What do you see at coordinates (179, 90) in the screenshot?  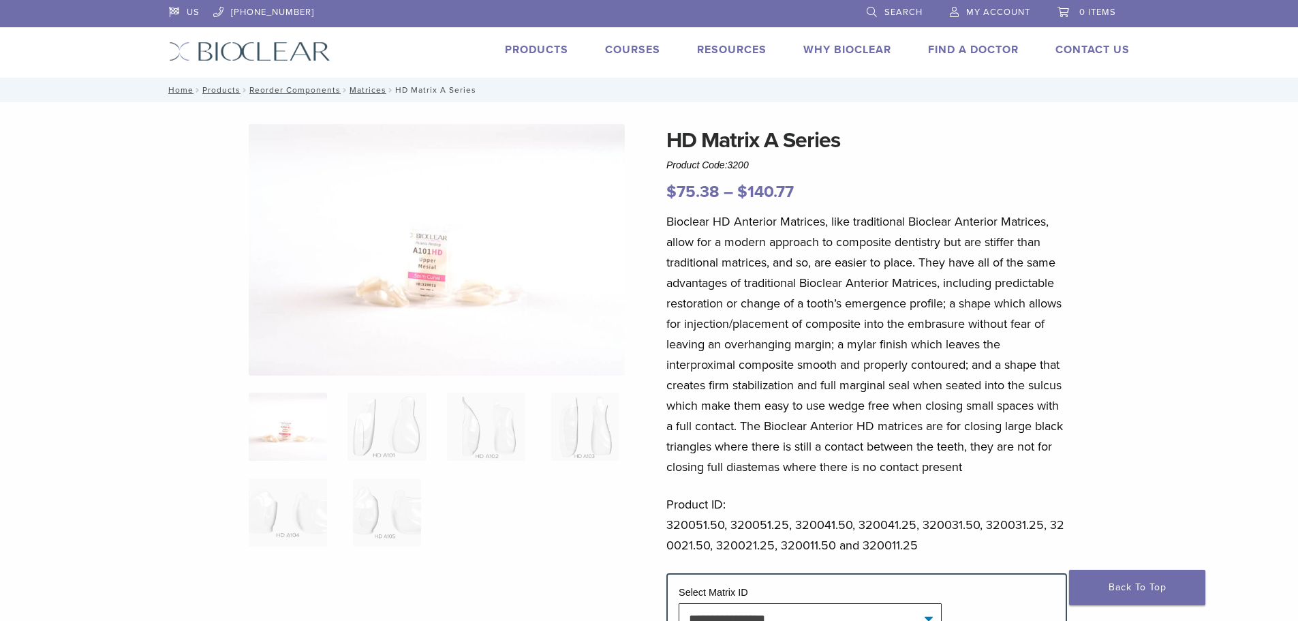 I see `a: Home` at bounding box center [179, 90].